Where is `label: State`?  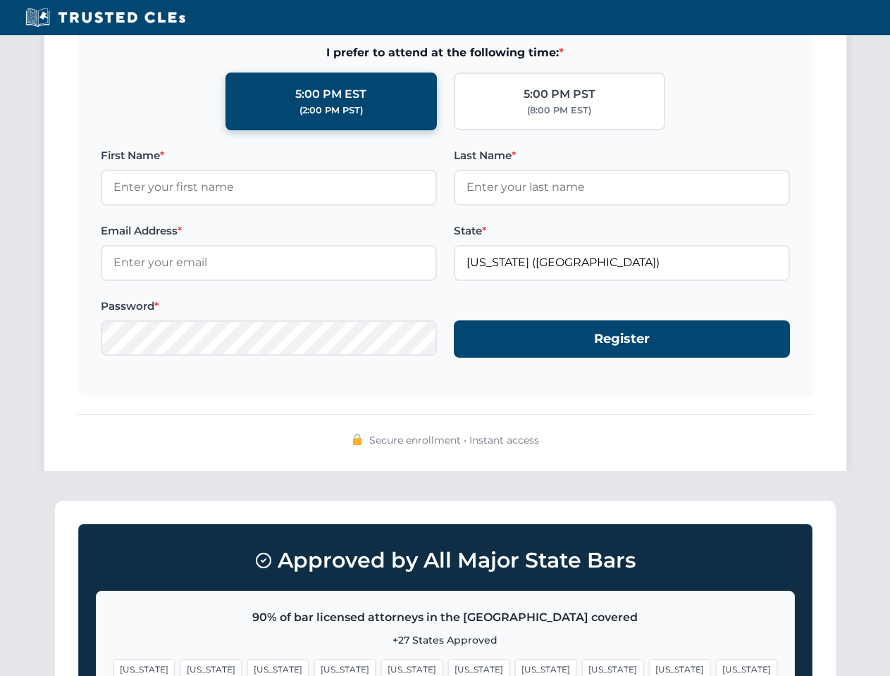
label: State is located at coordinates (621, 231).